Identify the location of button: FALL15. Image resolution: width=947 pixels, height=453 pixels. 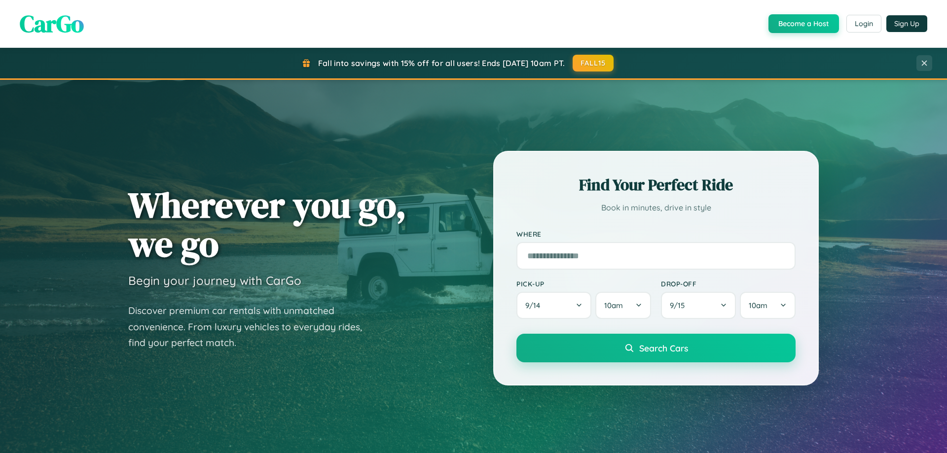
(593, 63).